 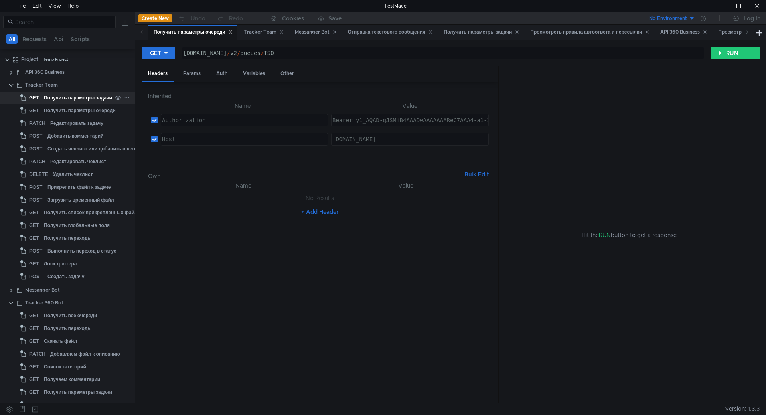 I want to click on button: RUN, so click(x=729, y=53).